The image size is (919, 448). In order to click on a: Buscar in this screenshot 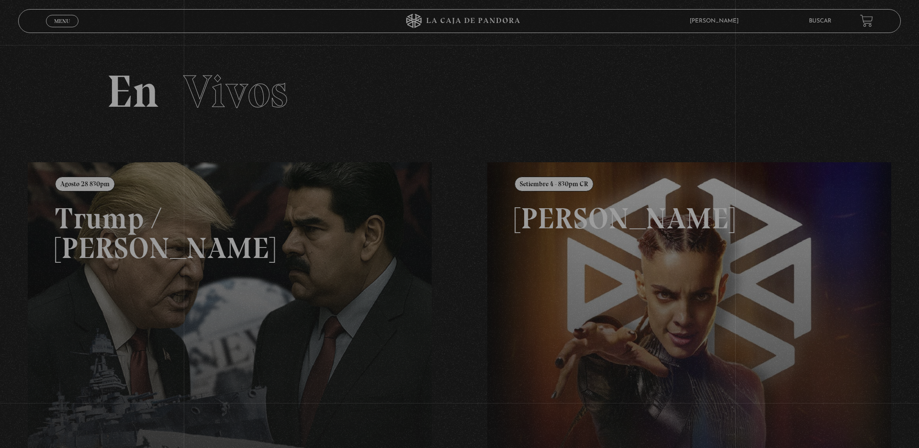, I will do `click(820, 21)`.